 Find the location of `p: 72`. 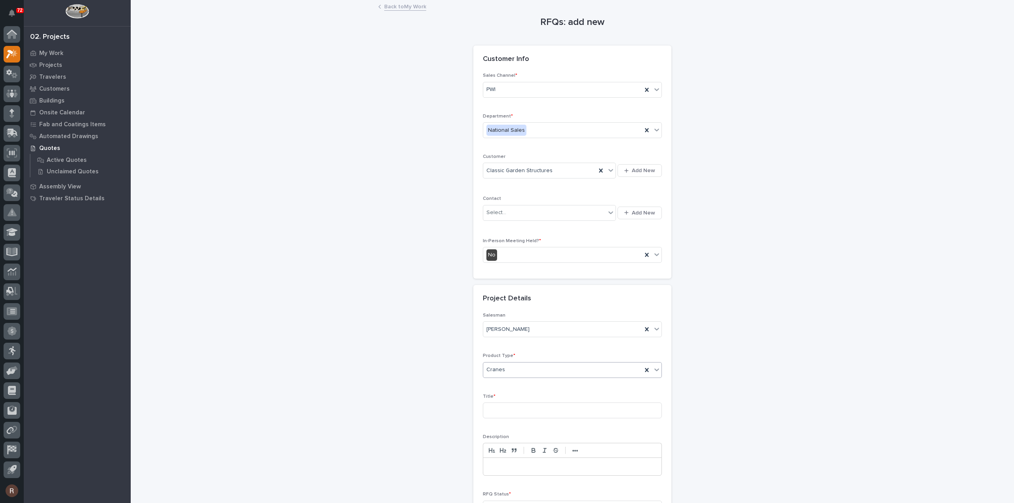

p: 72 is located at coordinates (20, 10).